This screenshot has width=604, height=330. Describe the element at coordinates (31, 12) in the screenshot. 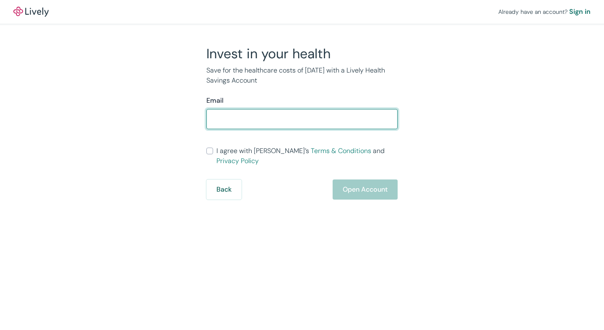

I see `img: Lively` at that location.